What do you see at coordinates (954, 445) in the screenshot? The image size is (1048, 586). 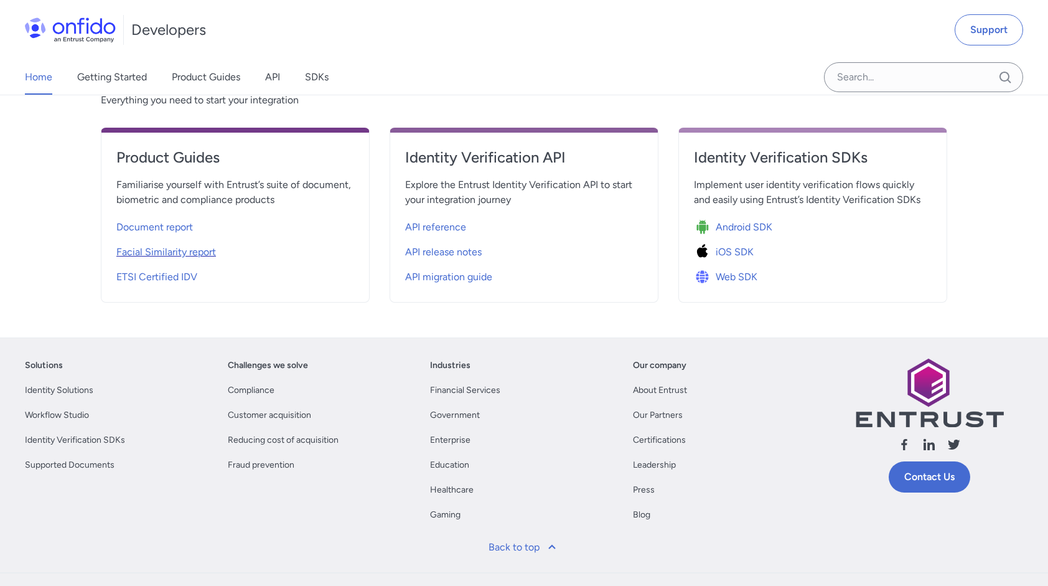 I see `svg: Follow us X (Twitter)` at bounding box center [954, 445].